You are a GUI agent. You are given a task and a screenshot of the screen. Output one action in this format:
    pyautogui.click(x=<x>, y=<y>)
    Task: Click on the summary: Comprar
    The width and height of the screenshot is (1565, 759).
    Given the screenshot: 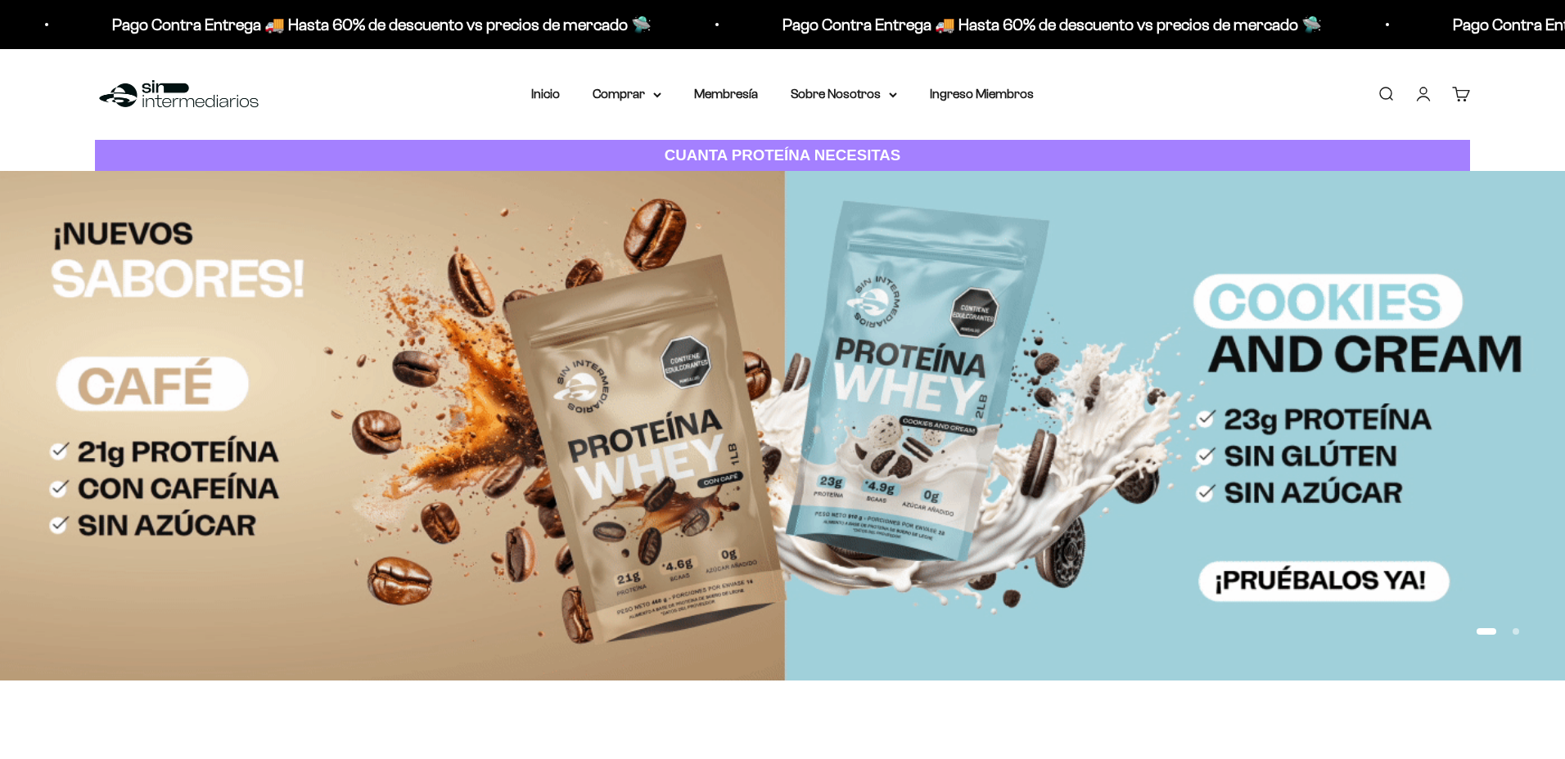 What is the action you would take?
    pyautogui.click(x=627, y=94)
    